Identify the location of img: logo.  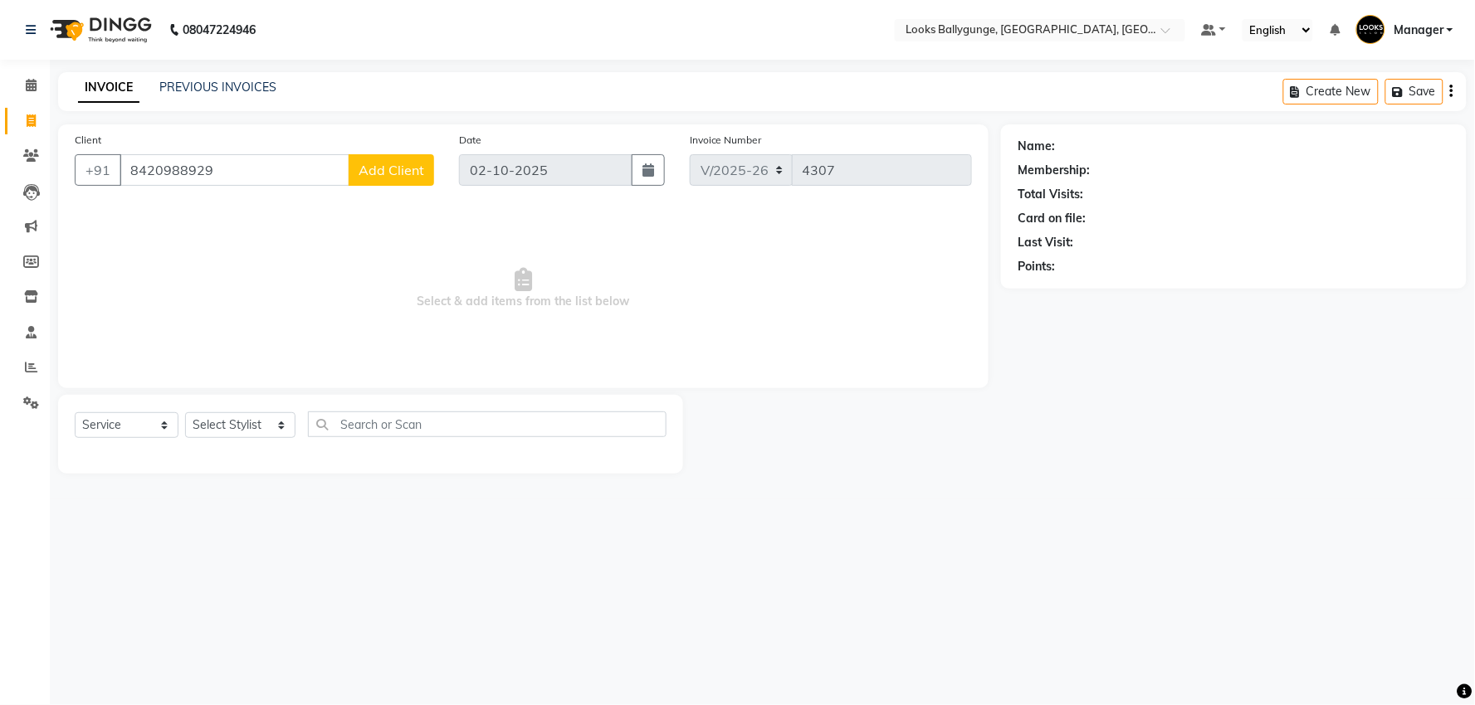
(99, 30).